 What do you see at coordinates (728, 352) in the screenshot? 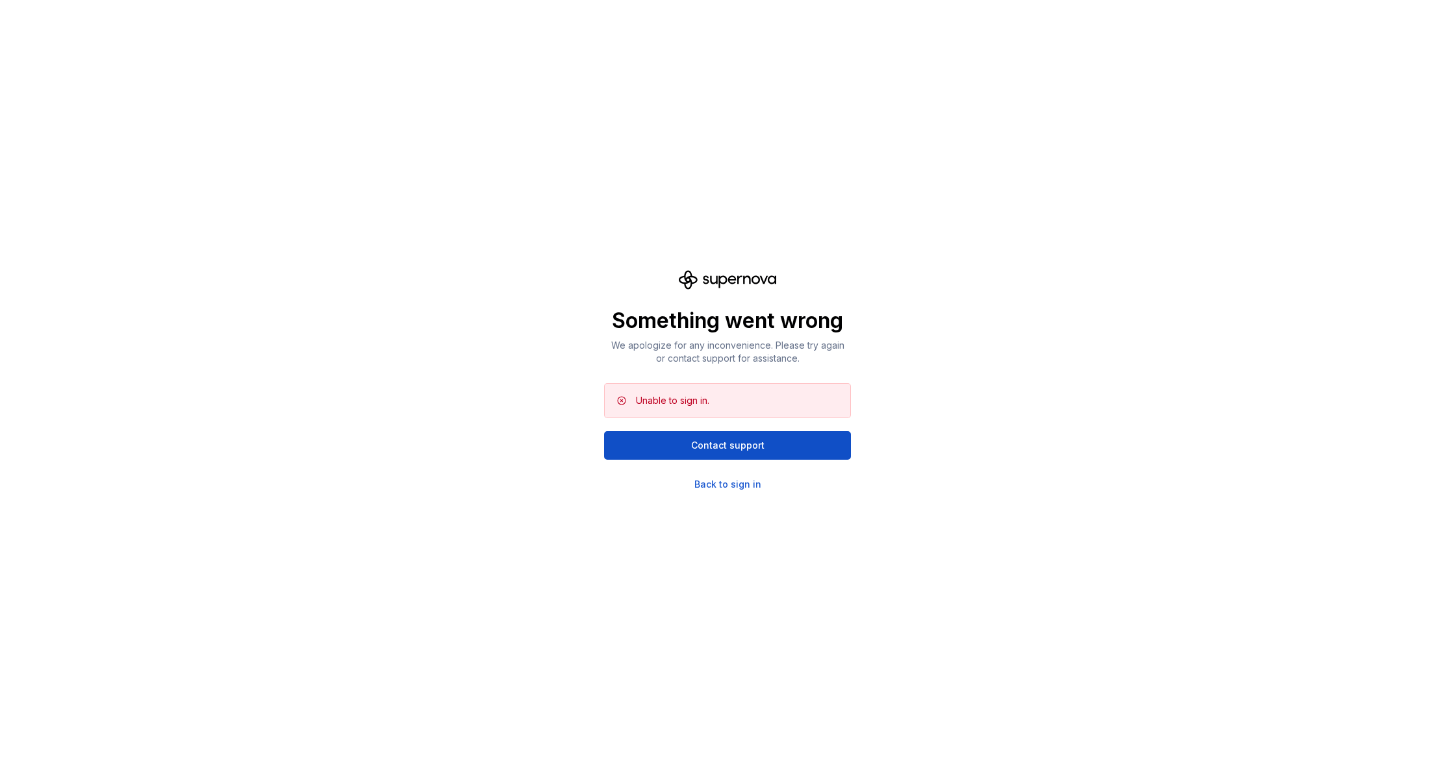
I see `p: We apologize for any inconvenience. Please try again or contact support for assistance.` at bounding box center [728, 352].